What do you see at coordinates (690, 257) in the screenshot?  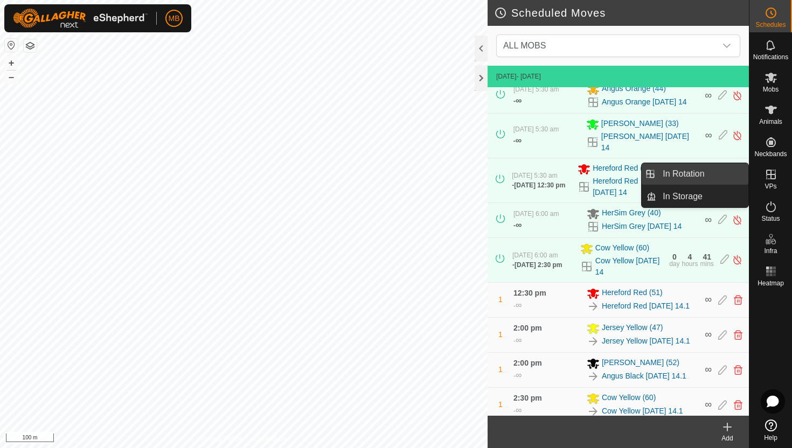 I see `div: 4` at bounding box center [690, 257].